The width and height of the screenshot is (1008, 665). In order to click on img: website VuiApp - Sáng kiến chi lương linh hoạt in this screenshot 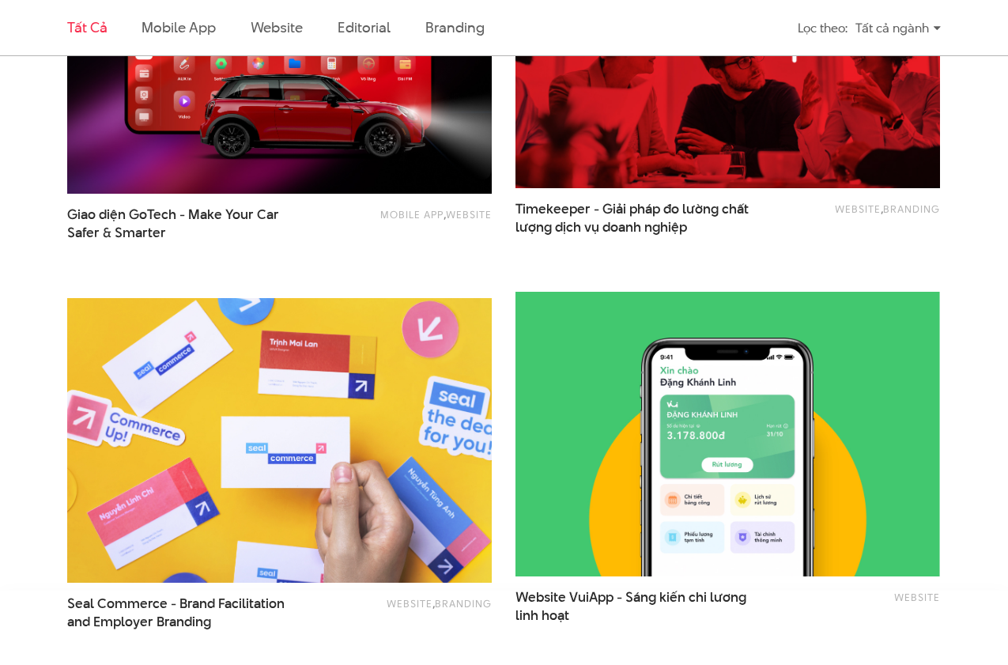, I will do `click(727, 434)`.